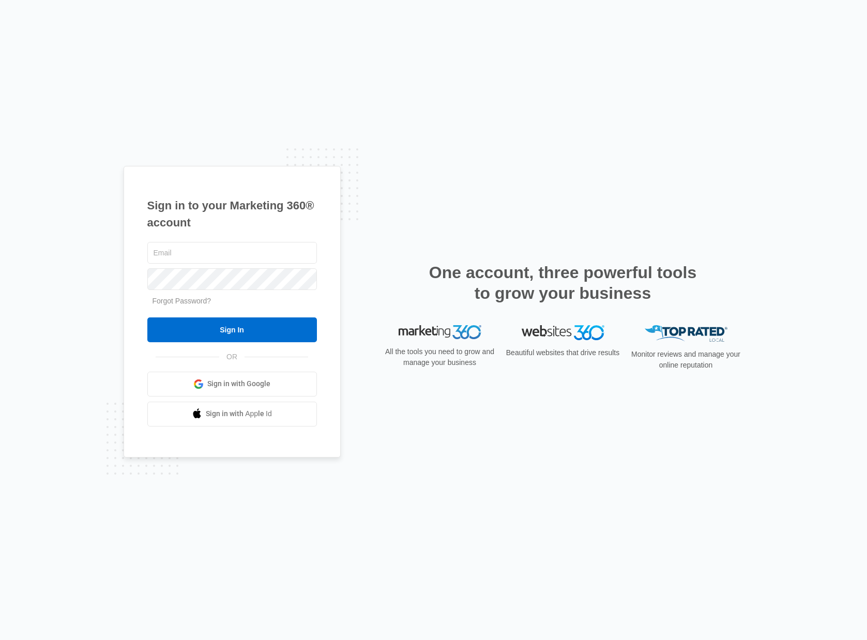 The width and height of the screenshot is (867, 640). I want to click on input: Email, so click(232, 253).